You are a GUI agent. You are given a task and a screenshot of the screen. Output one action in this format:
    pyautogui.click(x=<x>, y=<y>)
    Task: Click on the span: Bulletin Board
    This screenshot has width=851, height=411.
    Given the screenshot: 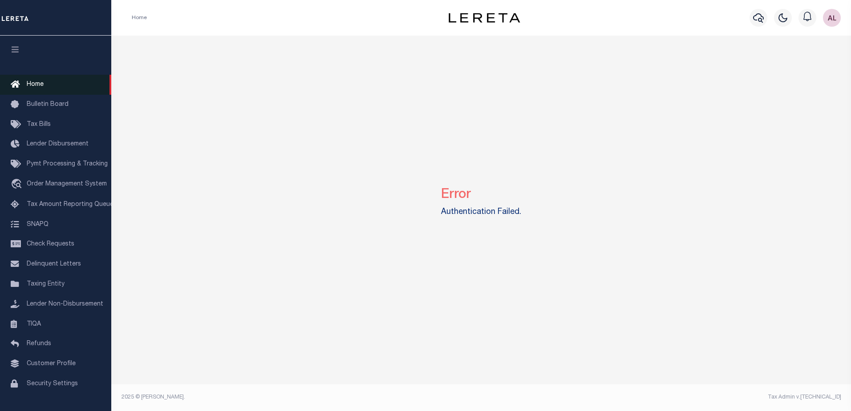 What is the action you would take?
    pyautogui.click(x=48, y=105)
    